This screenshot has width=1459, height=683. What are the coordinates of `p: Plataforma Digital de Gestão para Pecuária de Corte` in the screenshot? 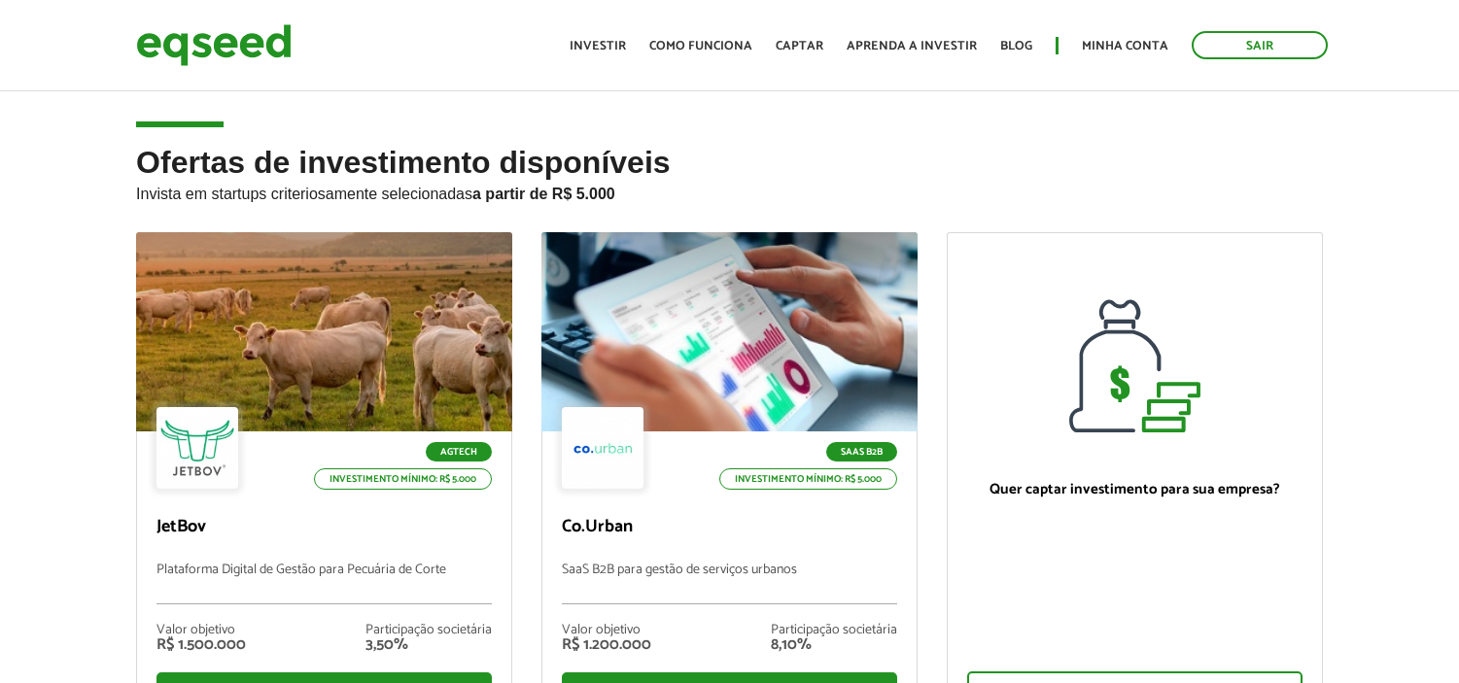 It's located at (324, 583).